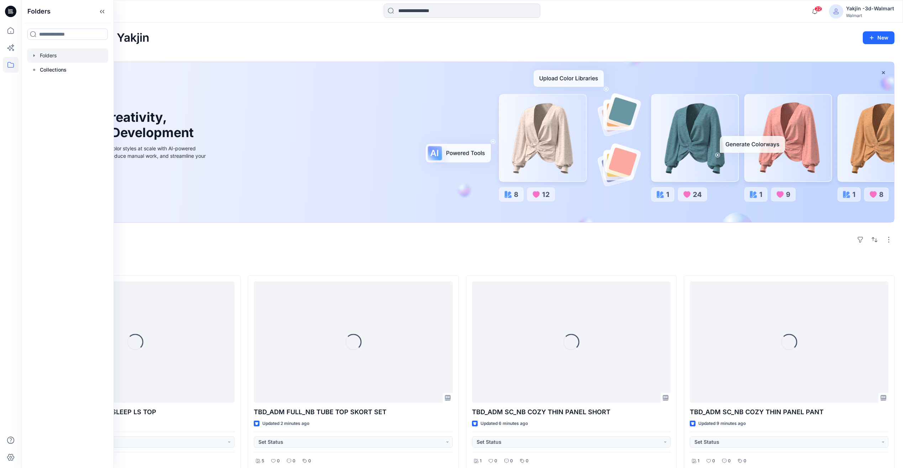 This screenshot has width=903, height=468. What do you see at coordinates (263, 461) in the screenshot?
I see `p: 5` at bounding box center [263, 461].